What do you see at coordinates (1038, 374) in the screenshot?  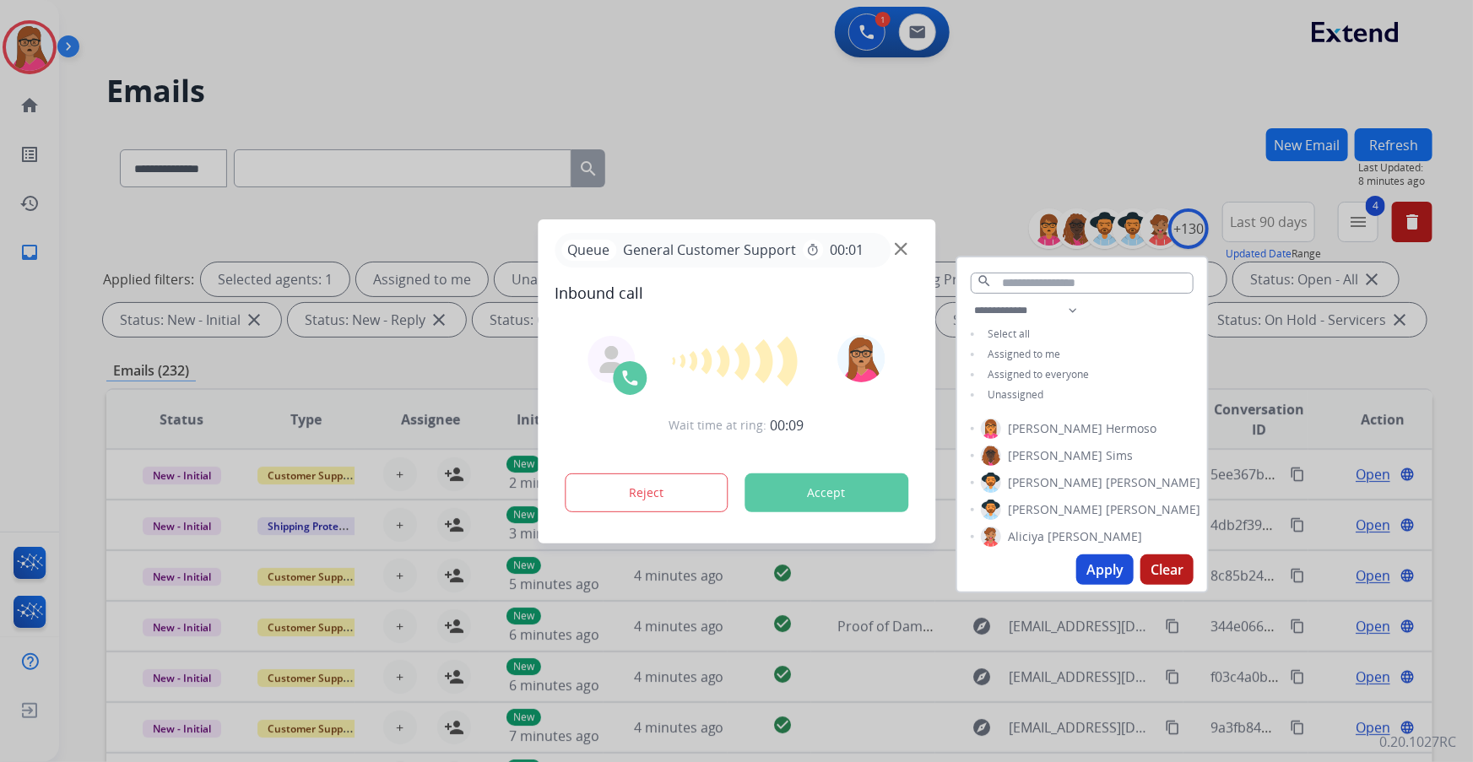 I see `span: Assigned to everyone` at bounding box center [1038, 374].